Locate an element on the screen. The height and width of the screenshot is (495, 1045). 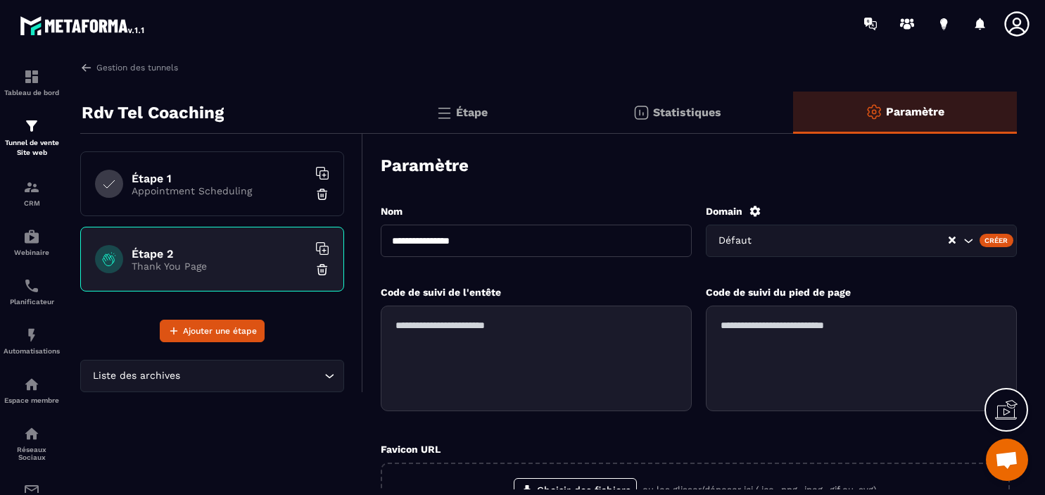
a: Gestion des tunnels is located at coordinates (129, 68).